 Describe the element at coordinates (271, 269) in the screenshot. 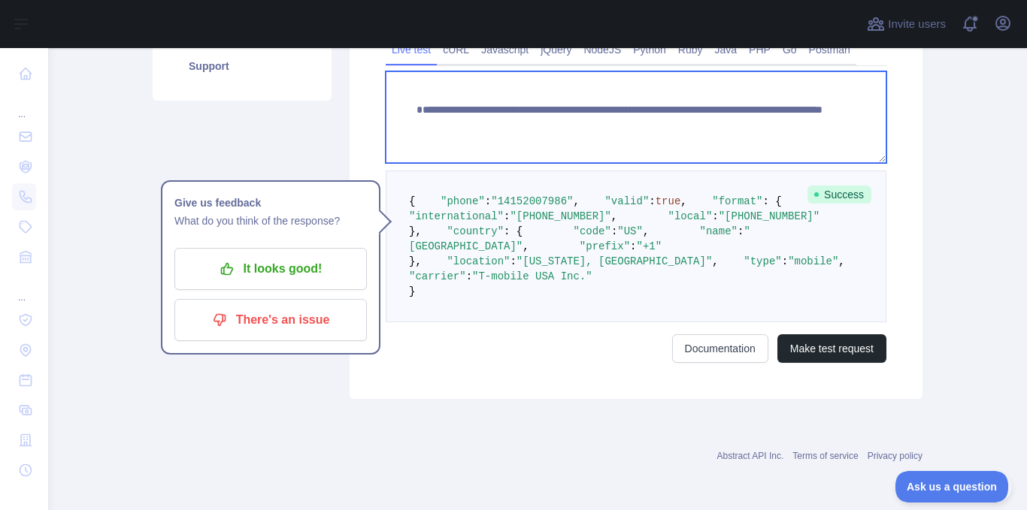

I see `button: It looks good!` at that location.